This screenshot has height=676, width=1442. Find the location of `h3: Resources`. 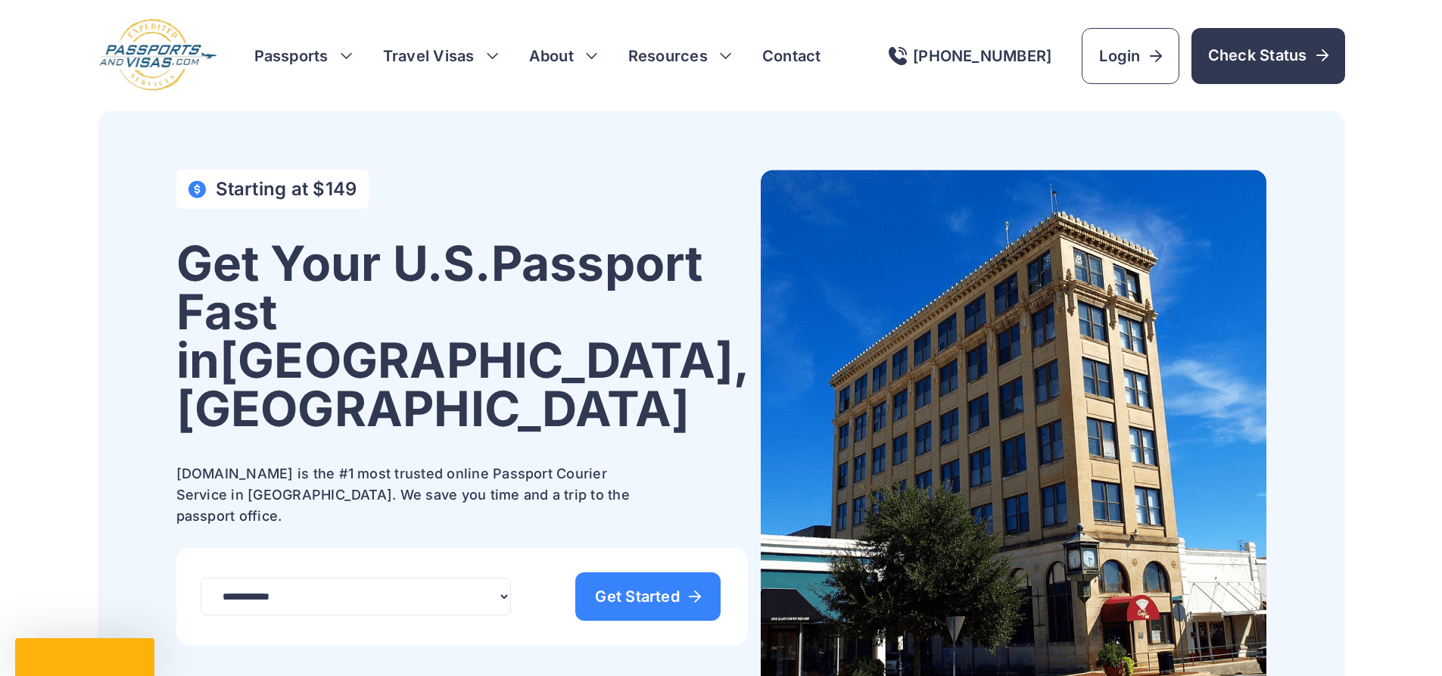

h3: Resources is located at coordinates (680, 56).